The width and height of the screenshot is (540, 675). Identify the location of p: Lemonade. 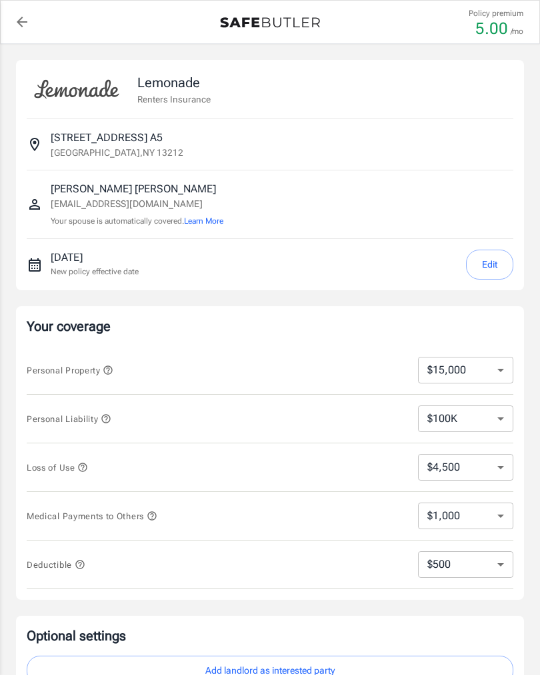
(174, 83).